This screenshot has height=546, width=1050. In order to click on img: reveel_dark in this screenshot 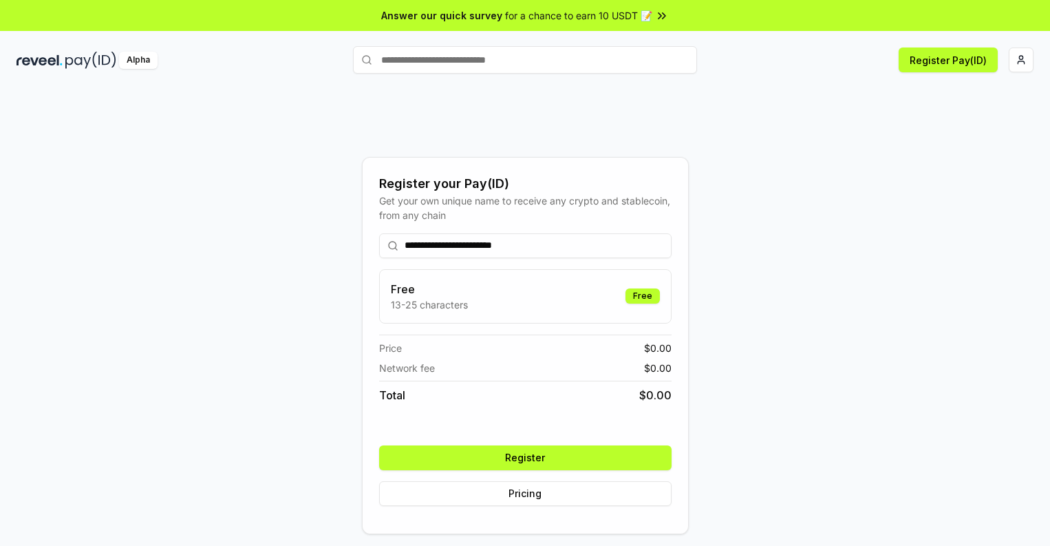, I will do `click(39, 60)`.